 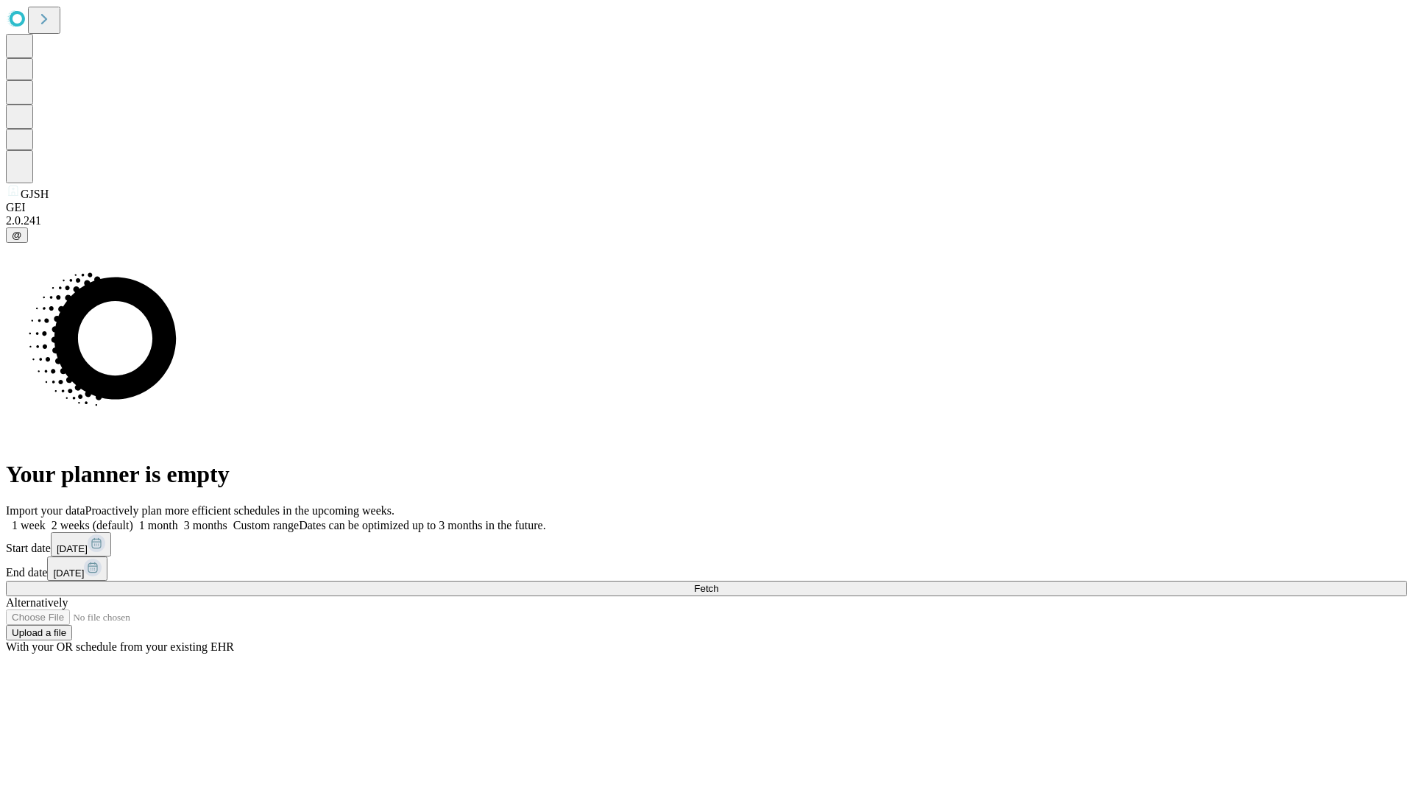 I want to click on span: 2 weeks (default), so click(x=92, y=525).